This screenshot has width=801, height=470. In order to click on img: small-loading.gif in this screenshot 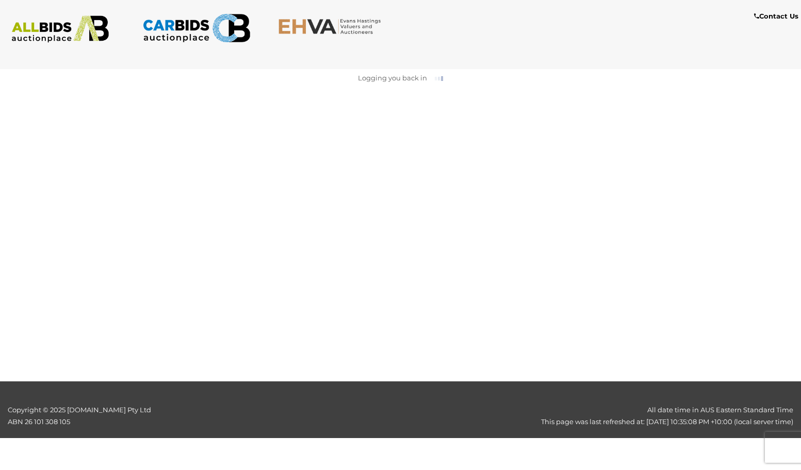, I will do `click(439, 78)`.